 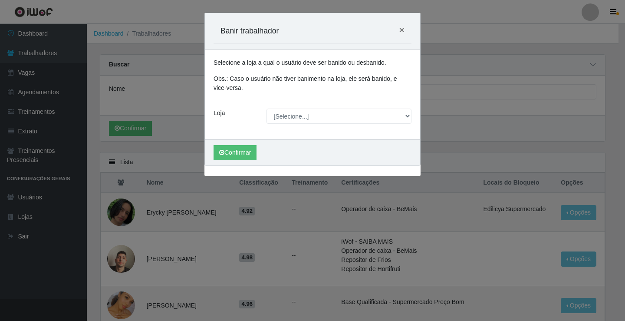 I want to click on label: Loja, so click(x=219, y=113).